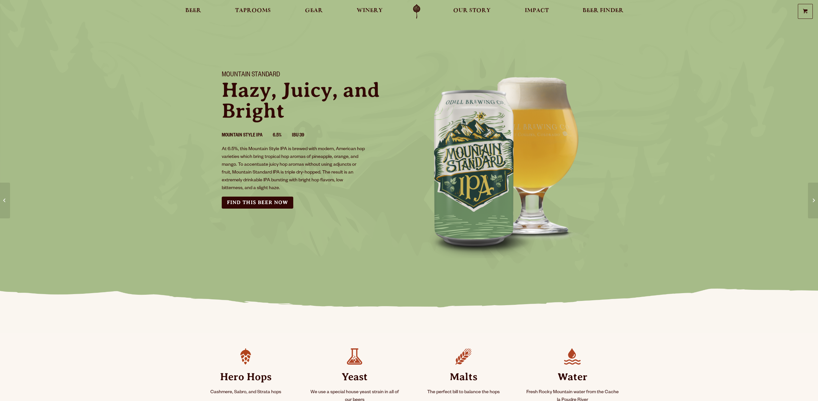 This screenshot has height=401, width=818. Describe the element at coordinates (370, 11) in the screenshot. I see `a: Winery` at that location.